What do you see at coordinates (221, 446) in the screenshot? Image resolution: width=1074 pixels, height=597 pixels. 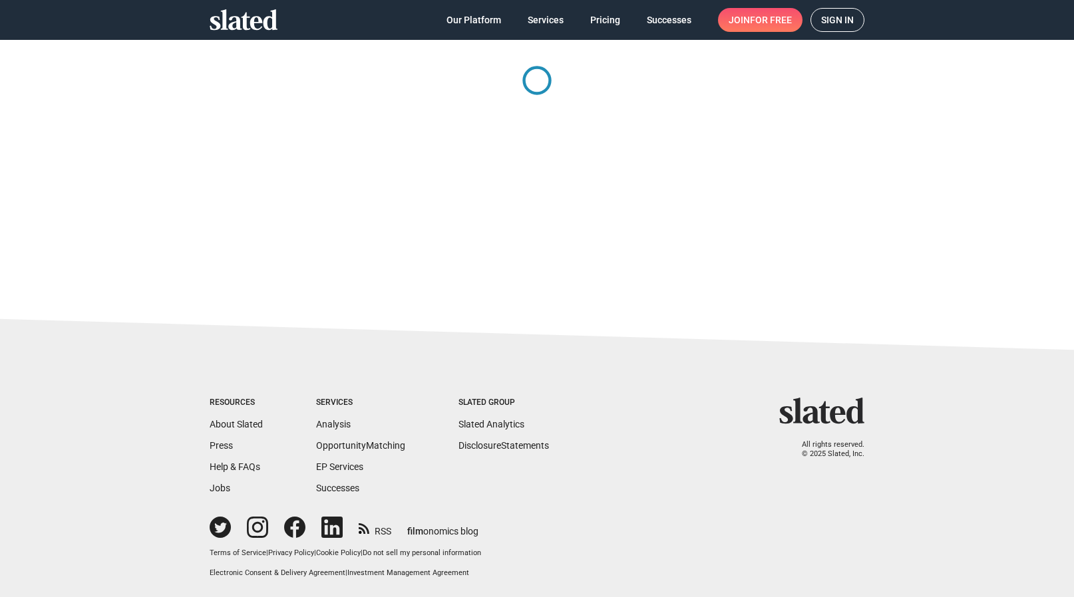 I see `a: Press` at bounding box center [221, 446].